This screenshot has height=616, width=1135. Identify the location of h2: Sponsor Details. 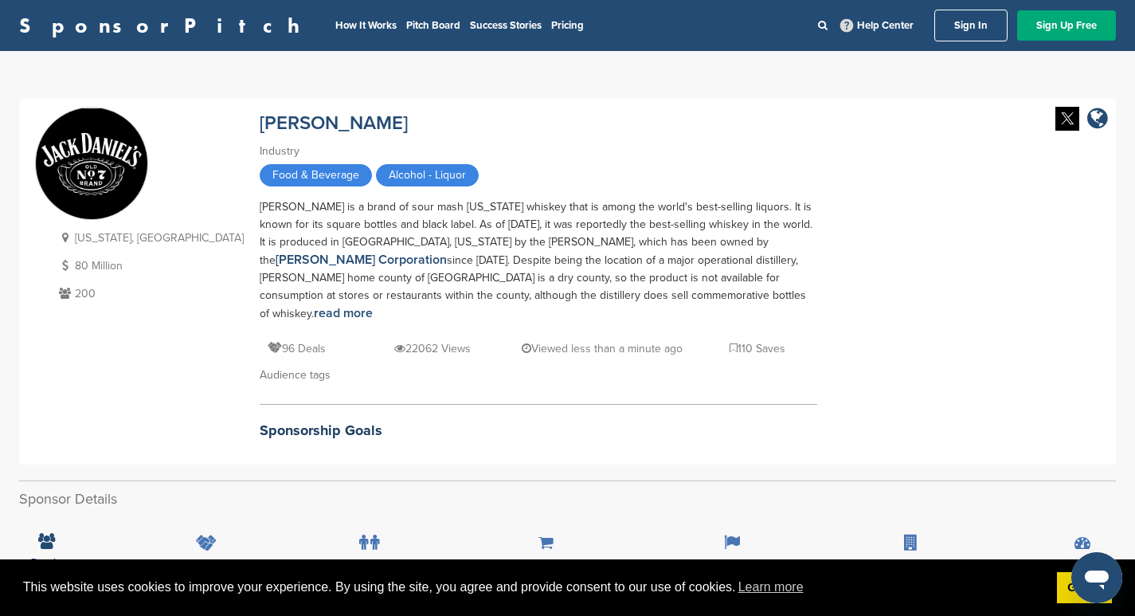
(567, 499).